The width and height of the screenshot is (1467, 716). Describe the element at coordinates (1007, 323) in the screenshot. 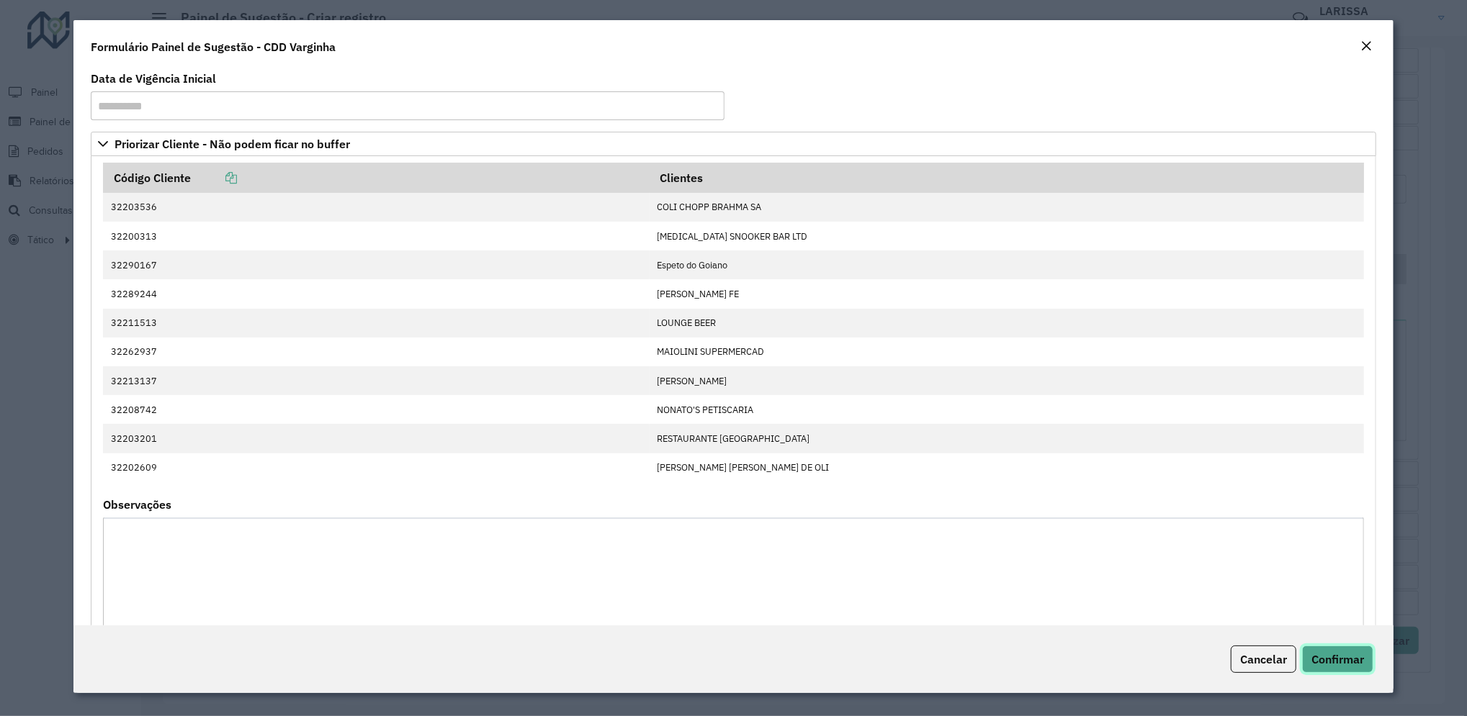

I see `td: LOUNGE BEER` at that location.